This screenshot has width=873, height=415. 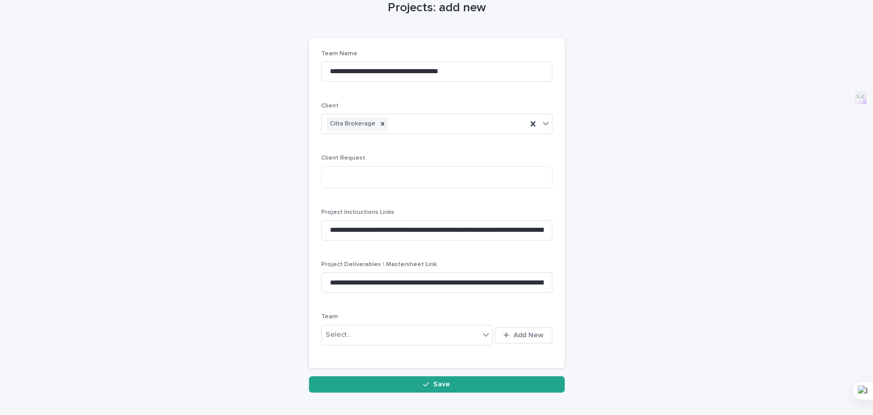 What do you see at coordinates (339, 54) in the screenshot?
I see `span: Team Name` at bounding box center [339, 54].